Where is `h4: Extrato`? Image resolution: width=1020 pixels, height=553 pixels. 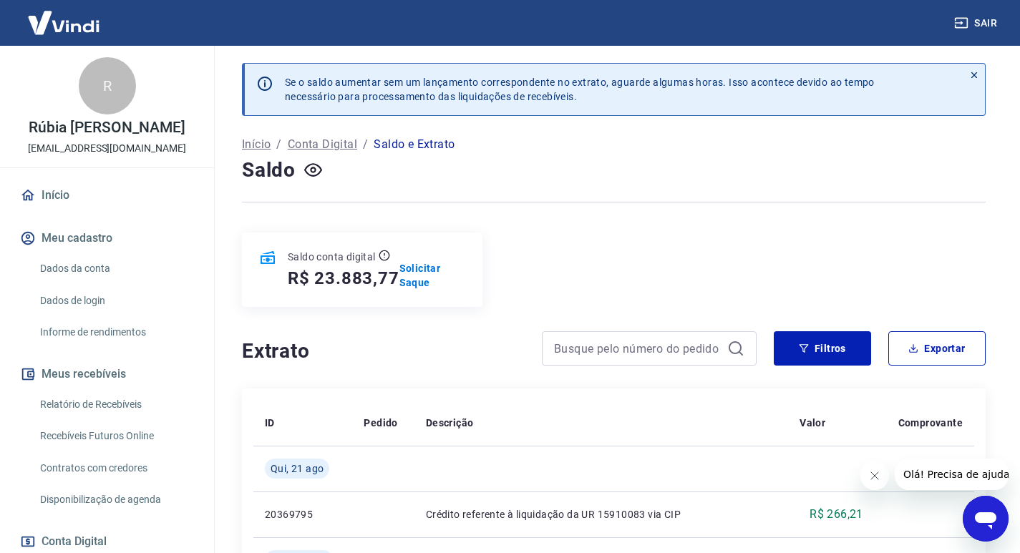 h4: Extrato is located at coordinates (383, 352).